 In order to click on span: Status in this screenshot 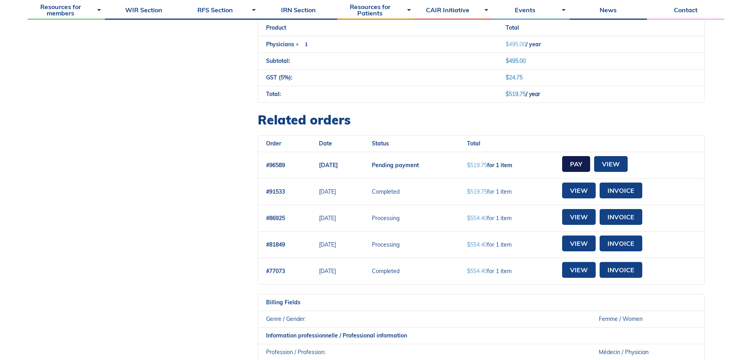, I will do `click(380, 143)`.